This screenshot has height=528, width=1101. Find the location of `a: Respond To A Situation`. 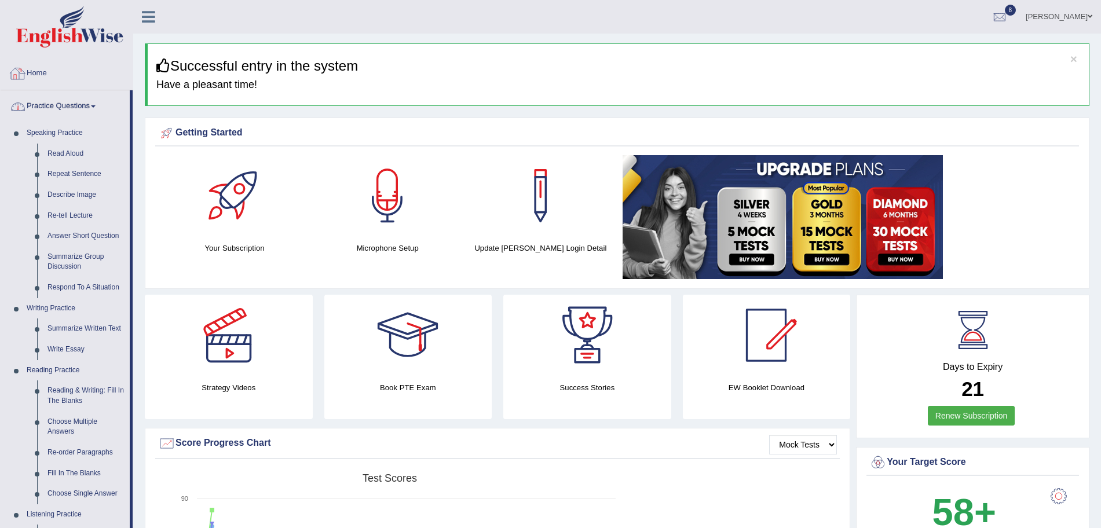

a: Respond To A Situation is located at coordinates (86, 288).